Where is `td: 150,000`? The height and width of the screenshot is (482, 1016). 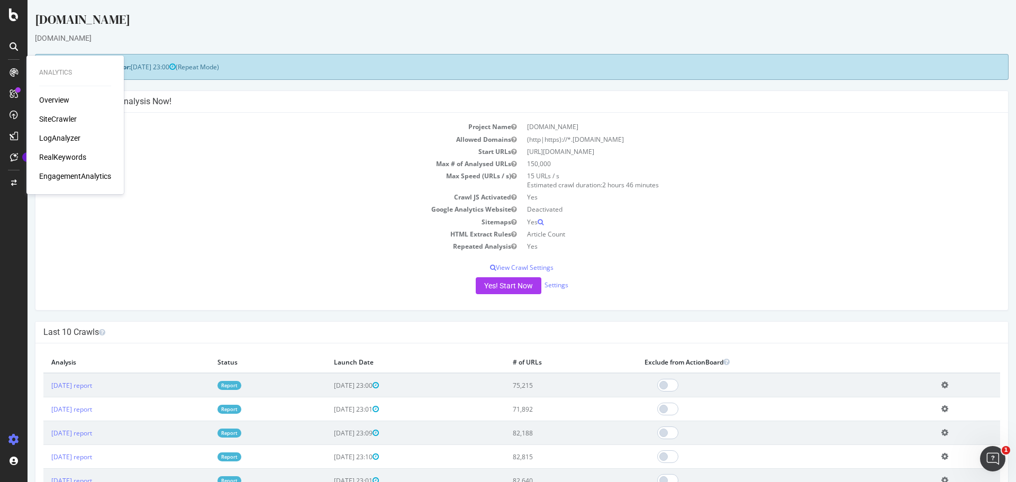
td: 150,000 is located at coordinates (734, 164).